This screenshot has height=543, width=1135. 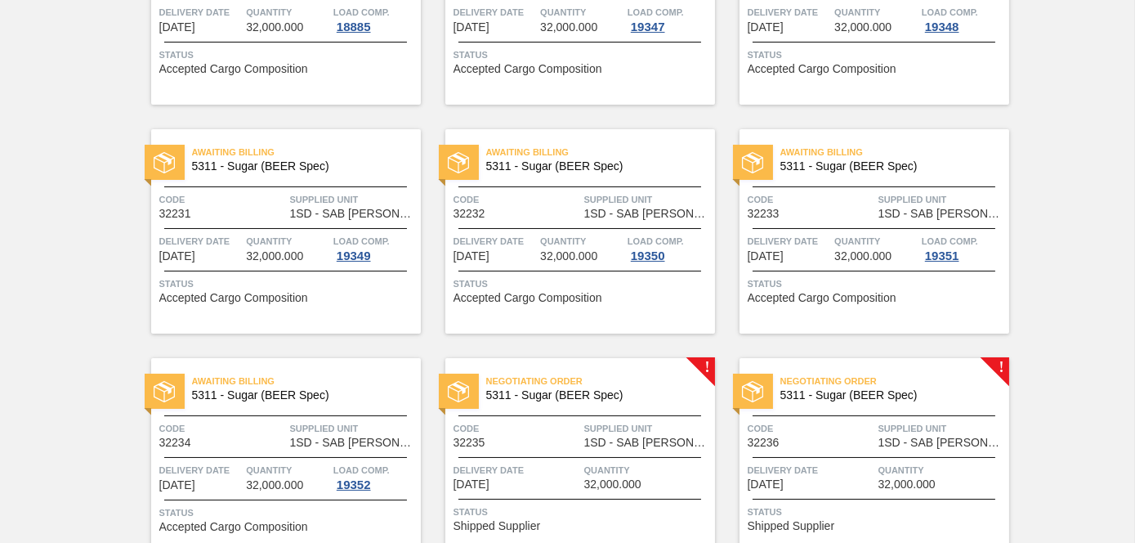 What do you see at coordinates (375, 477) in the screenshot?
I see `a: Load Comp.19352` at bounding box center [375, 477].